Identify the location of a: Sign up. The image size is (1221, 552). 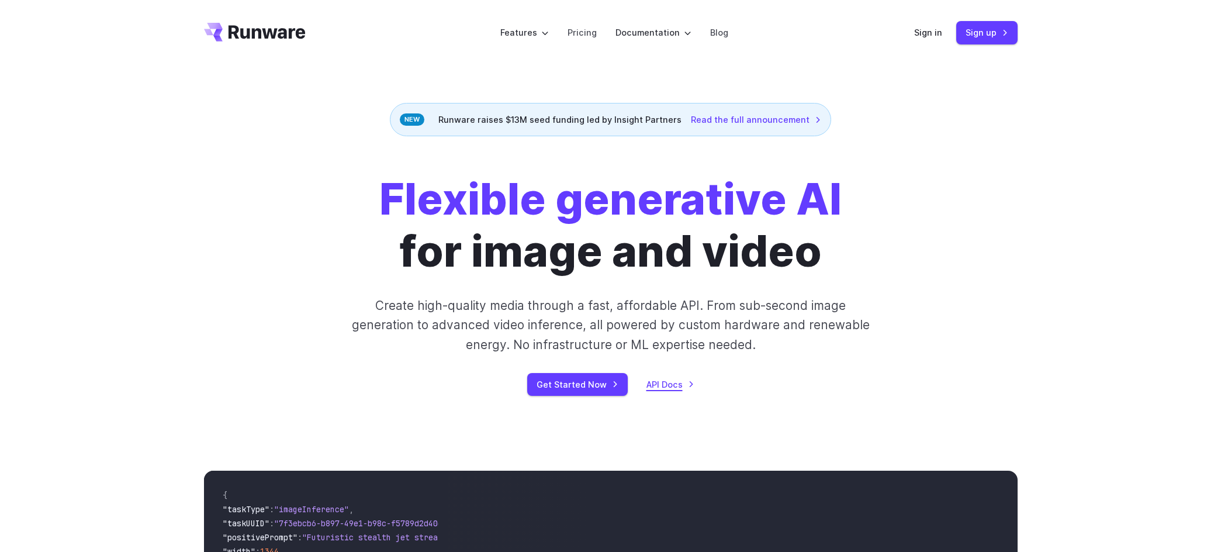
(986, 32).